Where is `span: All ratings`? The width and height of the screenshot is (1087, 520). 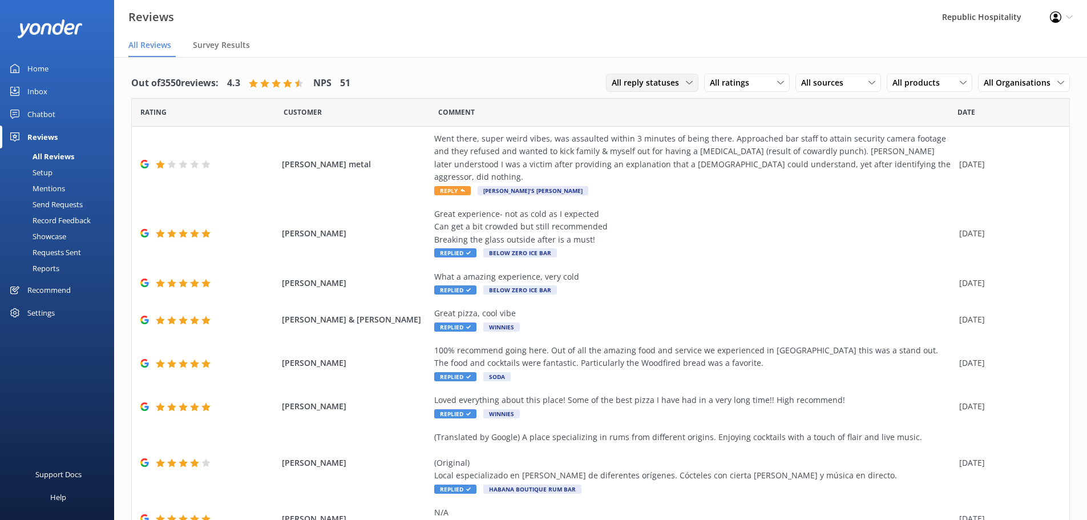
span: All ratings is located at coordinates (732, 83).